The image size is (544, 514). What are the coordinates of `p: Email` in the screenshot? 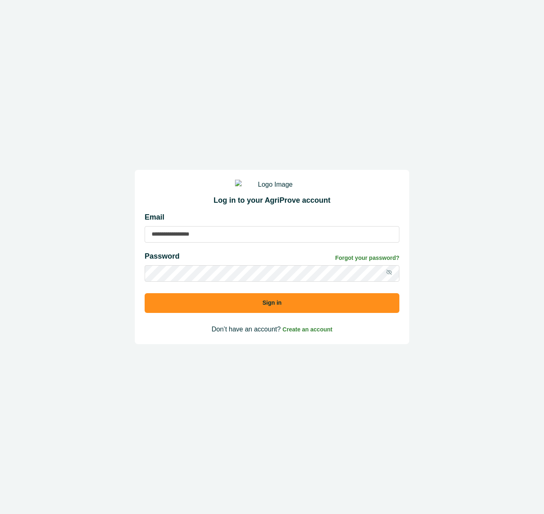 It's located at (272, 217).